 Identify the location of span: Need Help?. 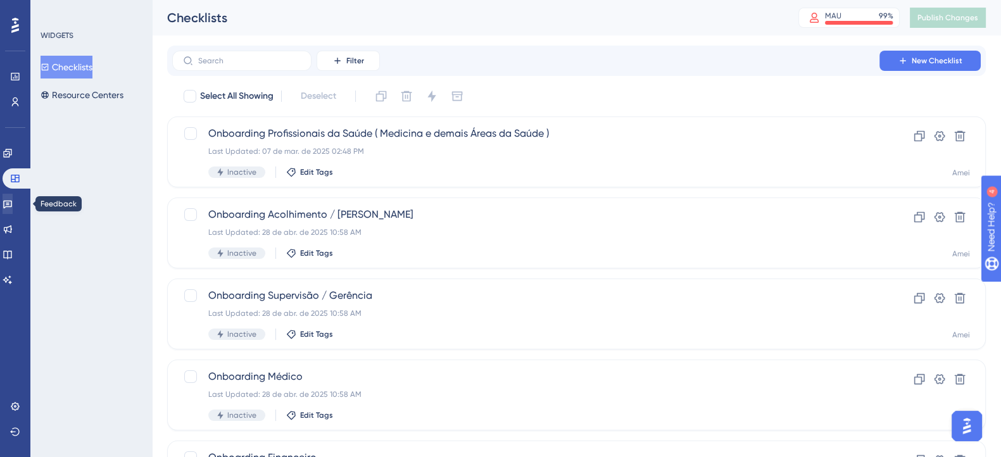
(54, 11).